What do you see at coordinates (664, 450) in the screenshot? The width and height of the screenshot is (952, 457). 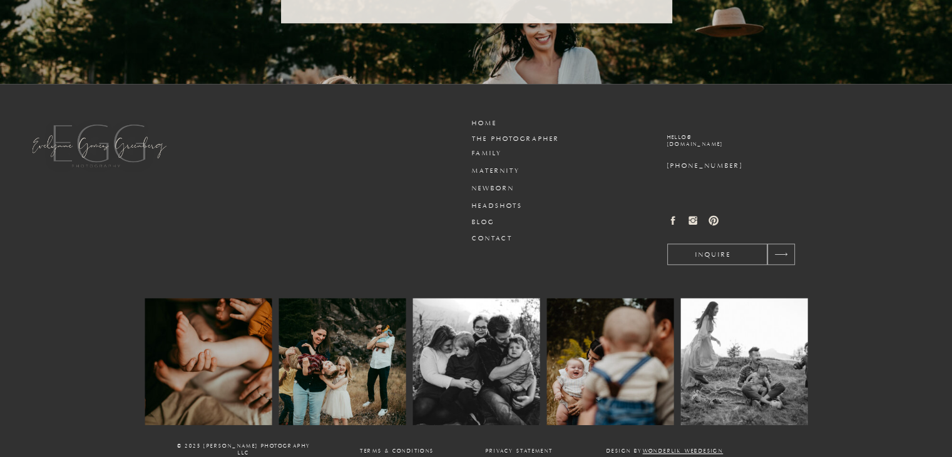 I see `p: Design by` at bounding box center [664, 450].